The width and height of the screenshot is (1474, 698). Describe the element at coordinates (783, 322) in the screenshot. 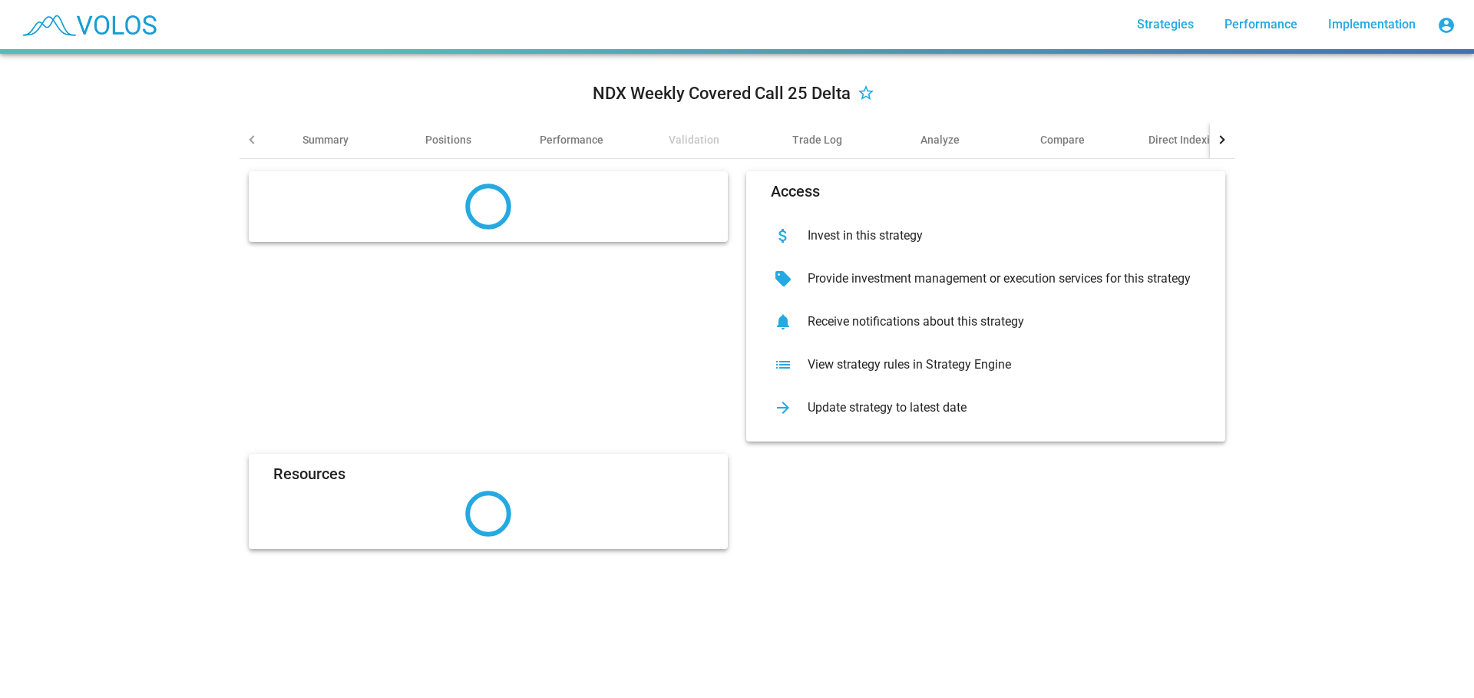

I see `mat-icon: notifications` at that location.